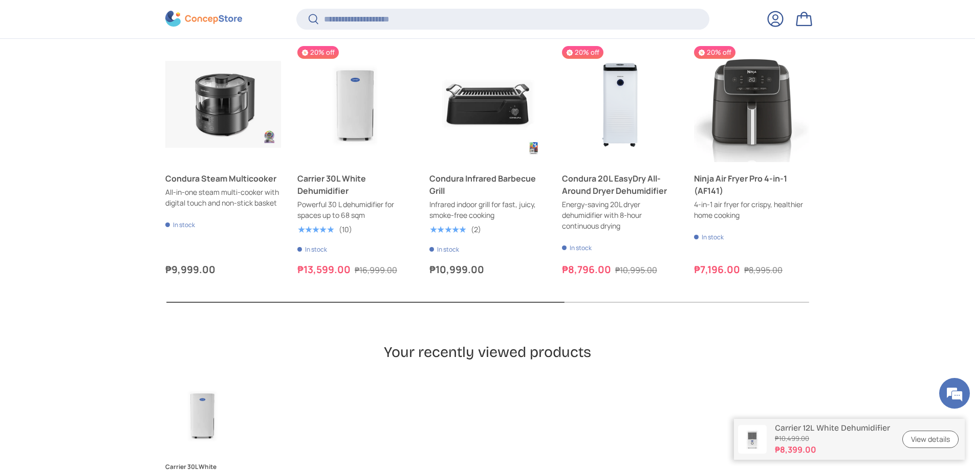  What do you see at coordinates (113, 64) in the screenshot?
I see `div: Chat with us now` at bounding box center [113, 64].